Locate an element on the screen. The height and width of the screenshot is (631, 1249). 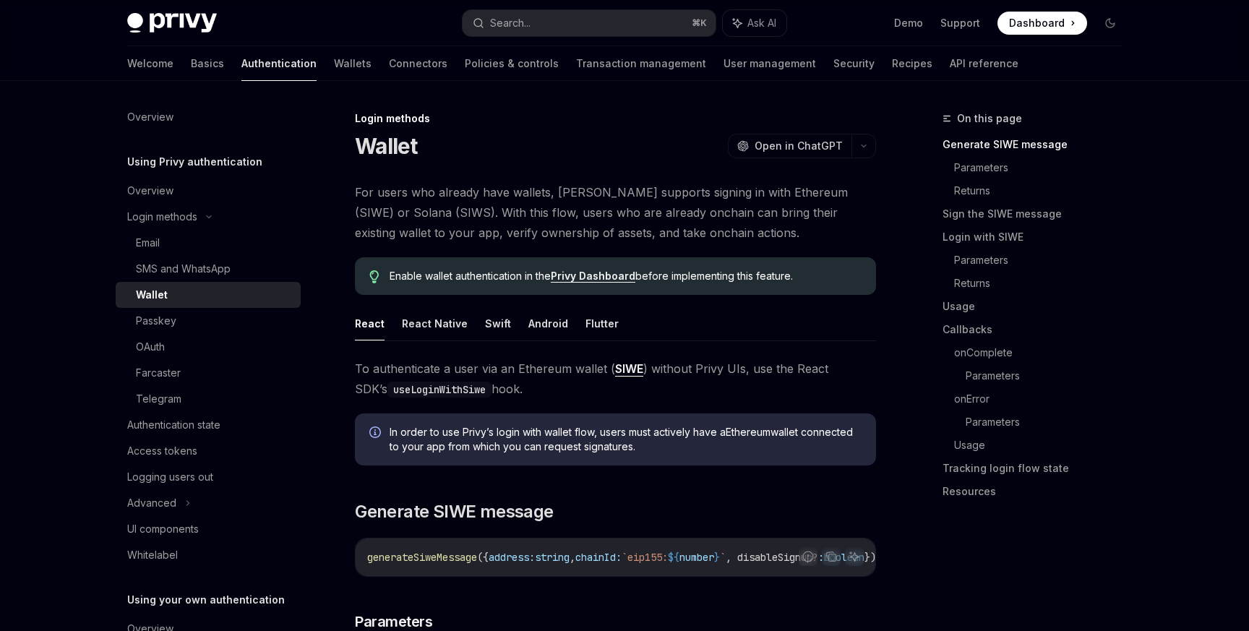
a: Wallet is located at coordinates (208, 295).